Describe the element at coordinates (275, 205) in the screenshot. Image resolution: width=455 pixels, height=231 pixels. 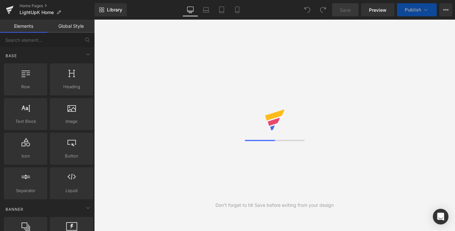
I see `div: Don't forget to hit Save before exiting from your design` at that location.